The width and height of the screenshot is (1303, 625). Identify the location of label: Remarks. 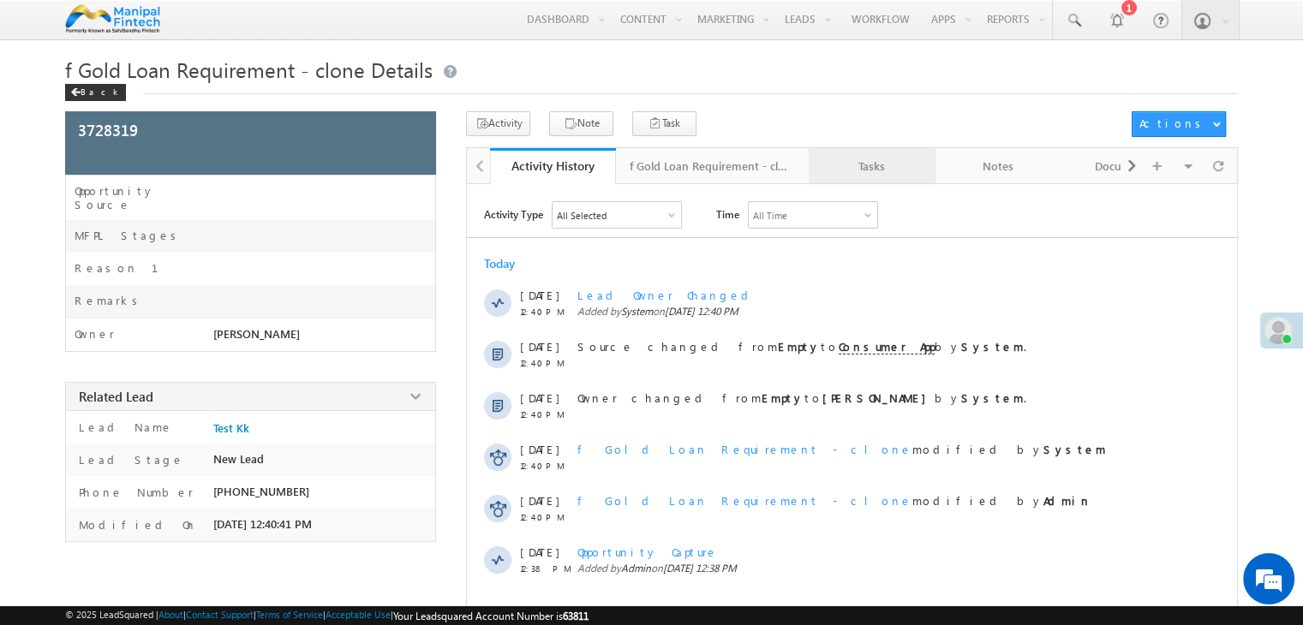
(109, 301).